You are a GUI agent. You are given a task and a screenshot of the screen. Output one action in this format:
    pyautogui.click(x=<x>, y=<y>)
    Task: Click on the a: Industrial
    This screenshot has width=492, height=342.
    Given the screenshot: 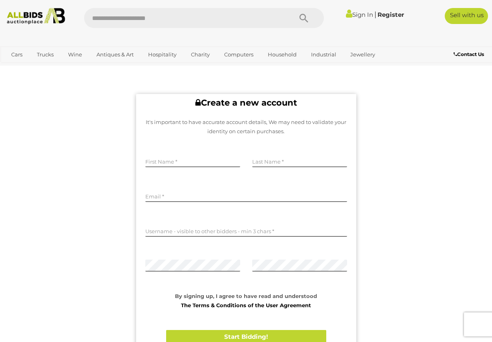 What is the action you would take?
    pyautogui.click(x=324, y=54)
    